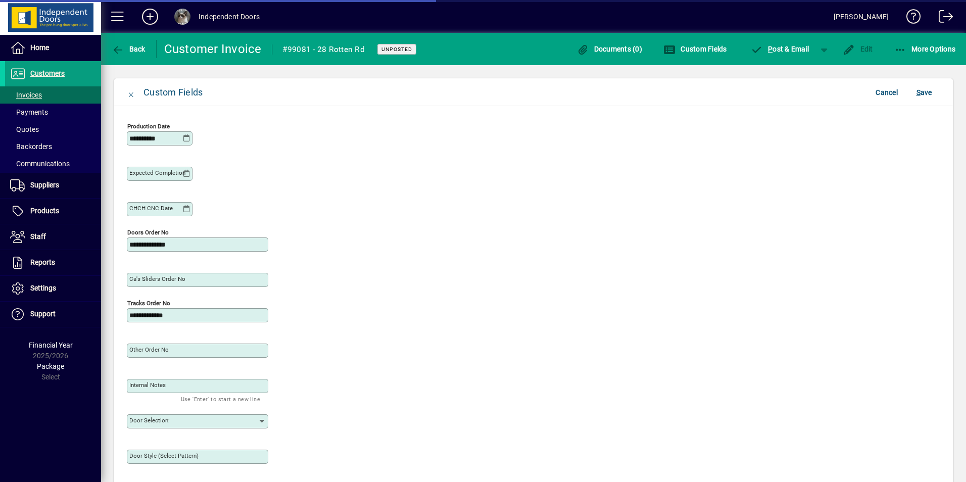 The height and width of the screenshot is (482, 966). Describe the element at coordinates (29, 112) in the screenshot. I see `span: Payments` at that location.